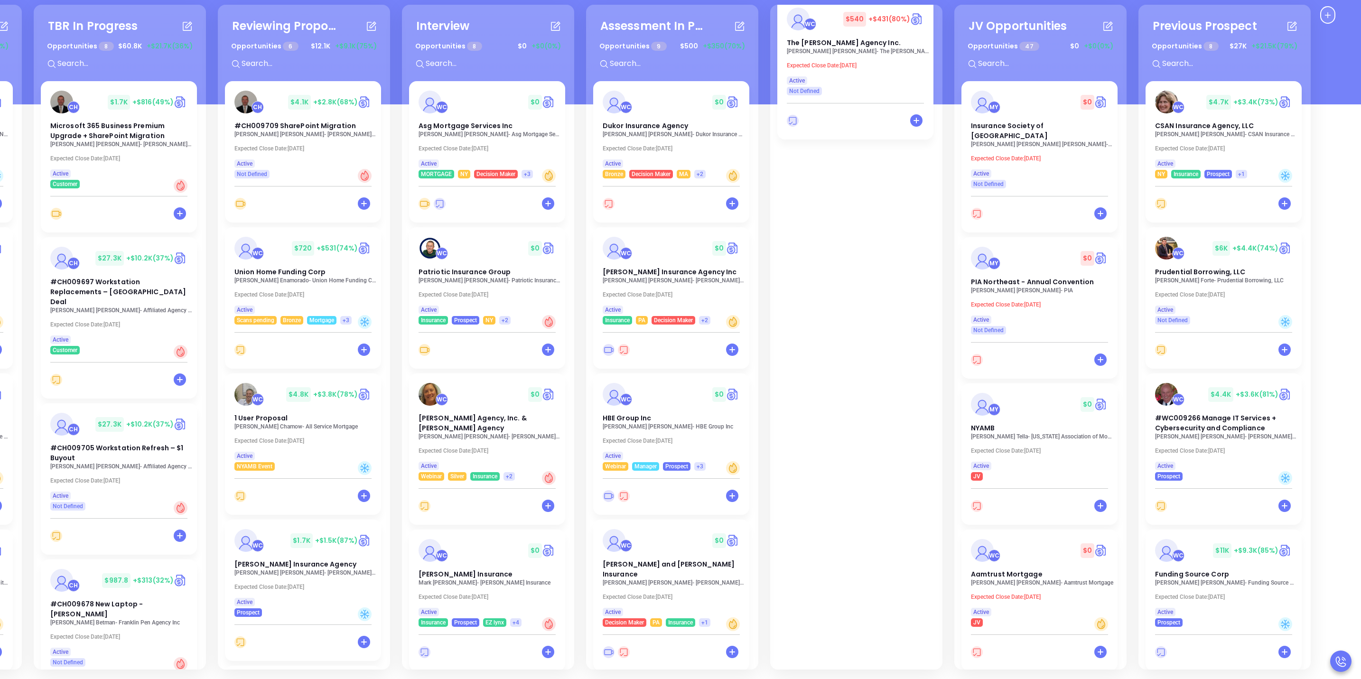 This screenshot has height=679, width=1361. Describe the element at coordinates (659, 46) in the screenshot. I see `span: 9` at that location.